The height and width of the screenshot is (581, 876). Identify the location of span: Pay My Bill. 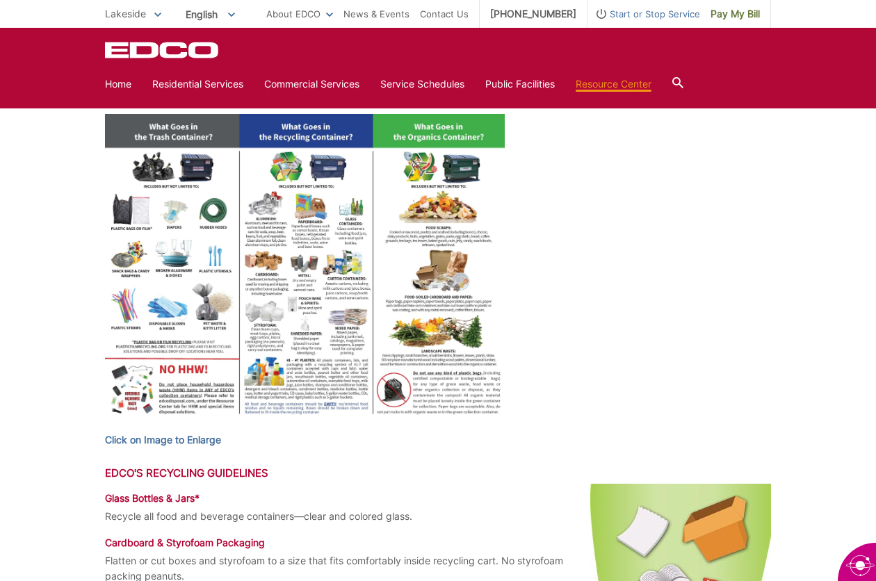
(735, 14).